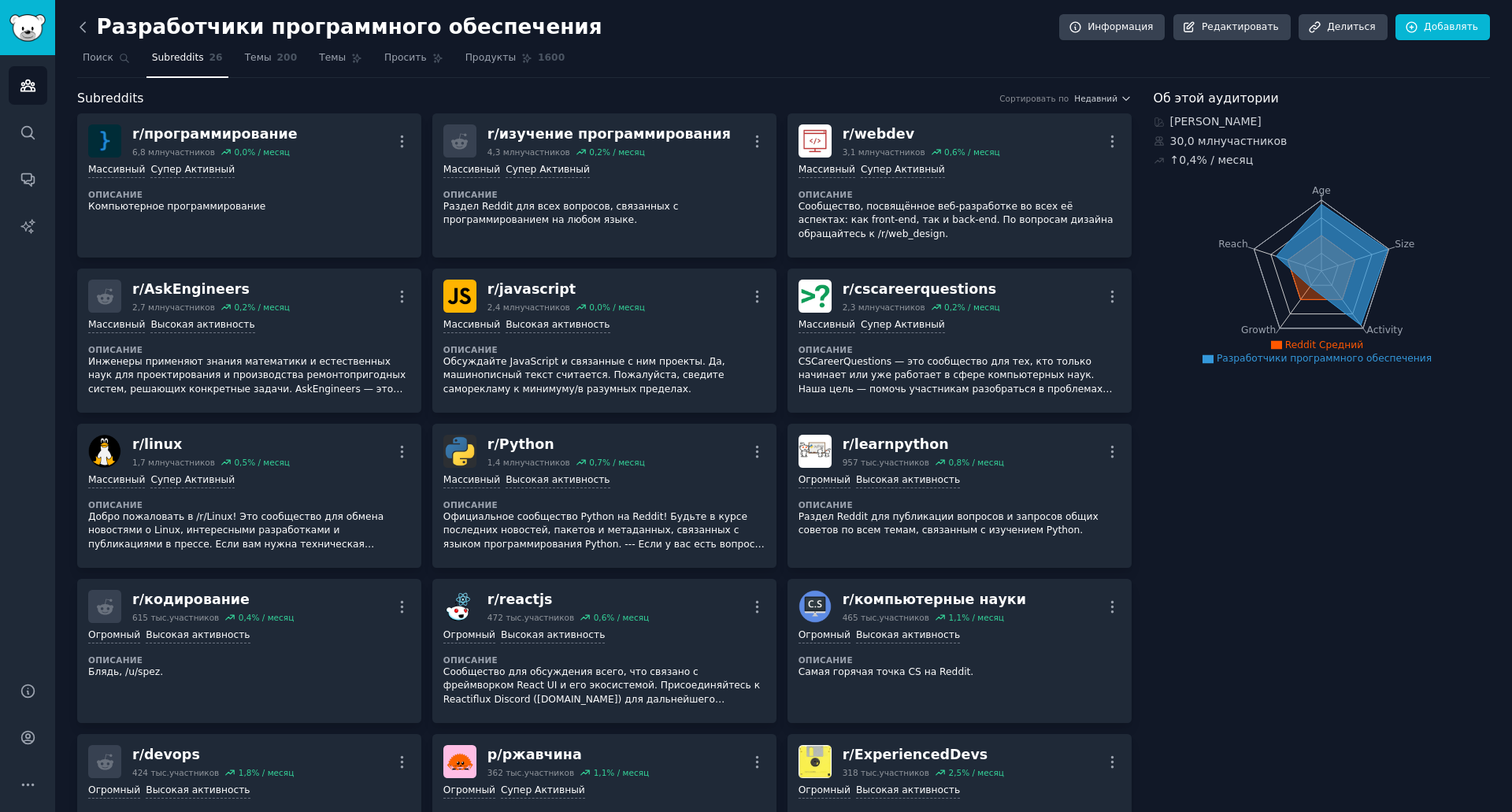  I want to click on font: ExperiencedDevs, so click(922, 755).